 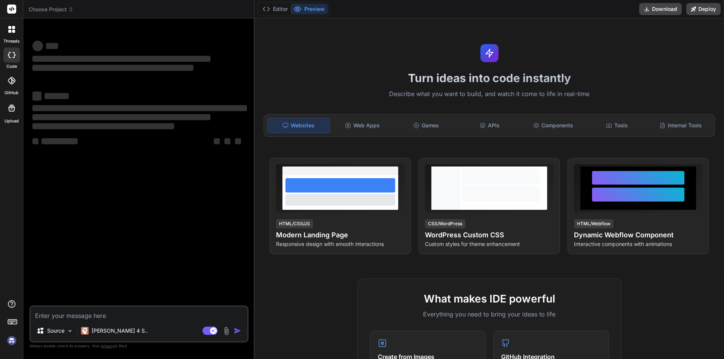 What do you see at coordinates (108, 346) in the screenshot?
I see `span: privacy` at bounding box center [108, 346].